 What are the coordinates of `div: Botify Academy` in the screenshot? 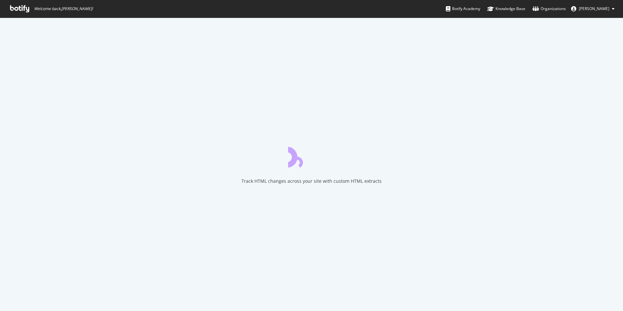 It's located at (463, 9).